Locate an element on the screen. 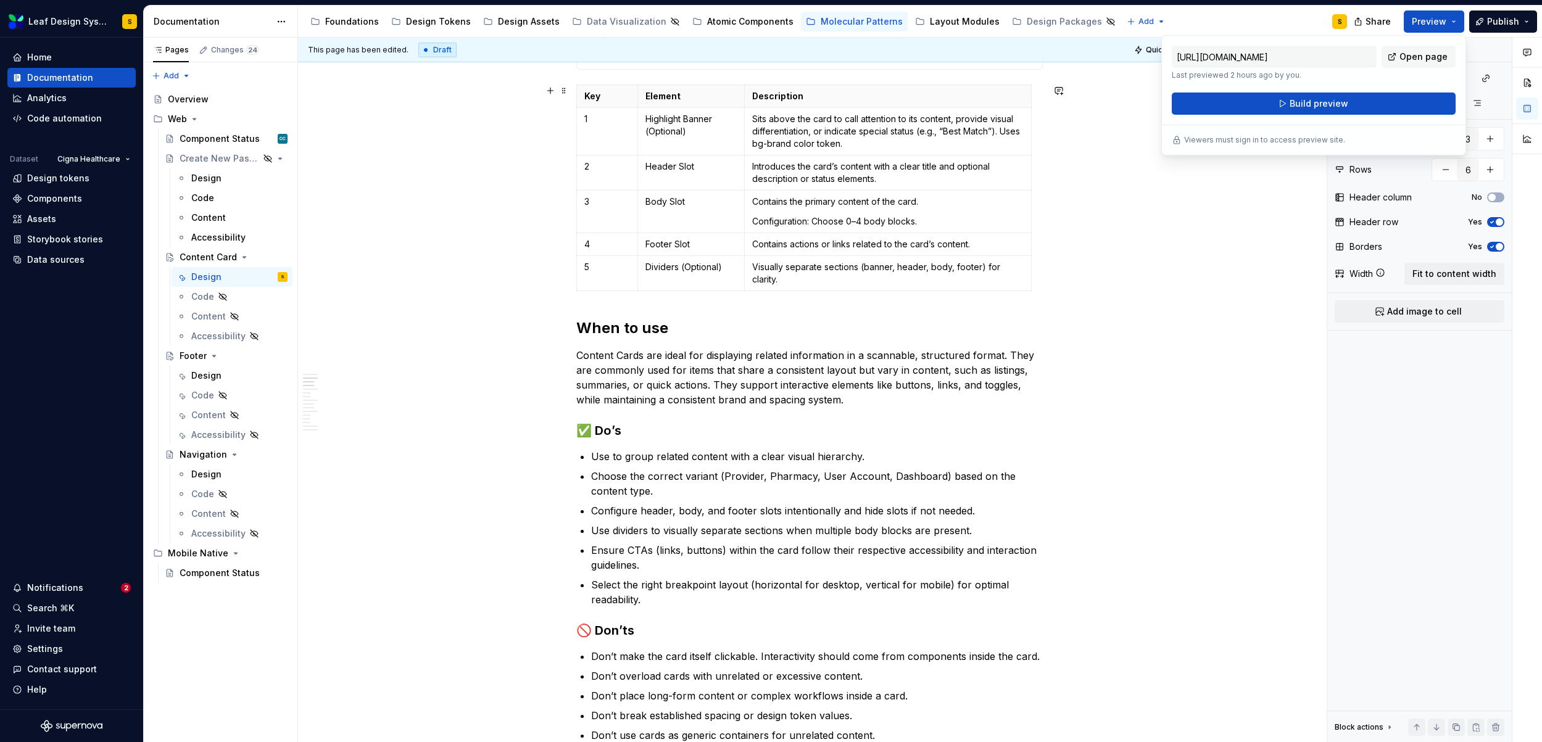 The height and width of the screenshot is (742, 1542). div: Mobile Native is located at coordinates (220, 554).